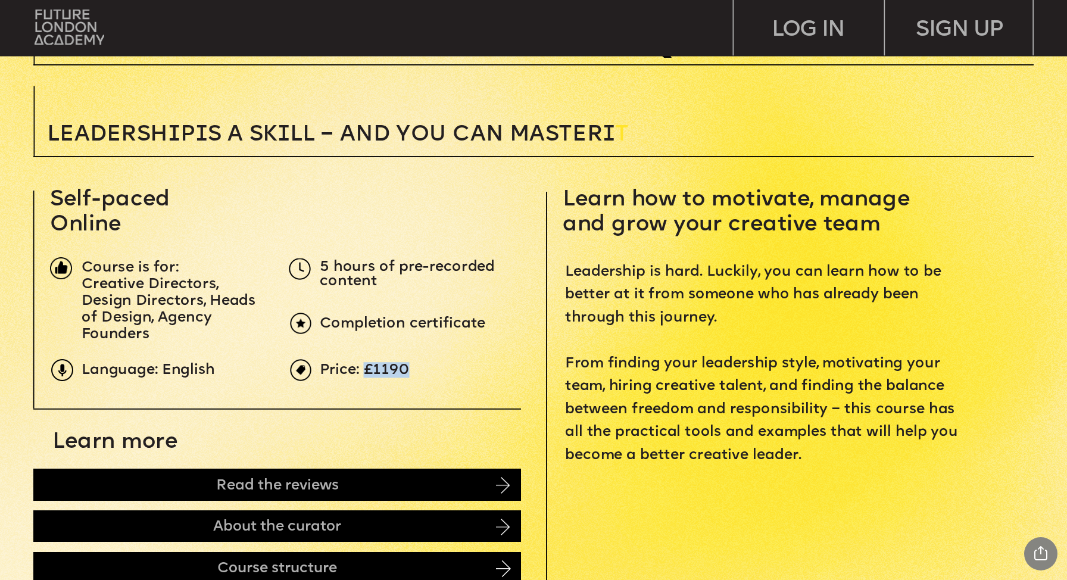 This screenshot has height=580, width=1067. What do you see at coordinates (301, 370) in the screenshot?
I see `img: upload-969c61fd-ea08-4d05-af36-d273f2608f5e.png` at bounding box center [301, 370].